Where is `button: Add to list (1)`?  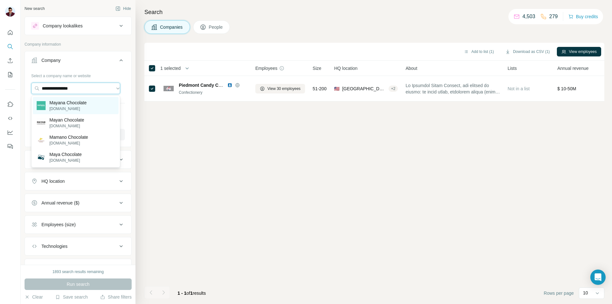 button: Add to list (1) is located at coordinates (479, 52).